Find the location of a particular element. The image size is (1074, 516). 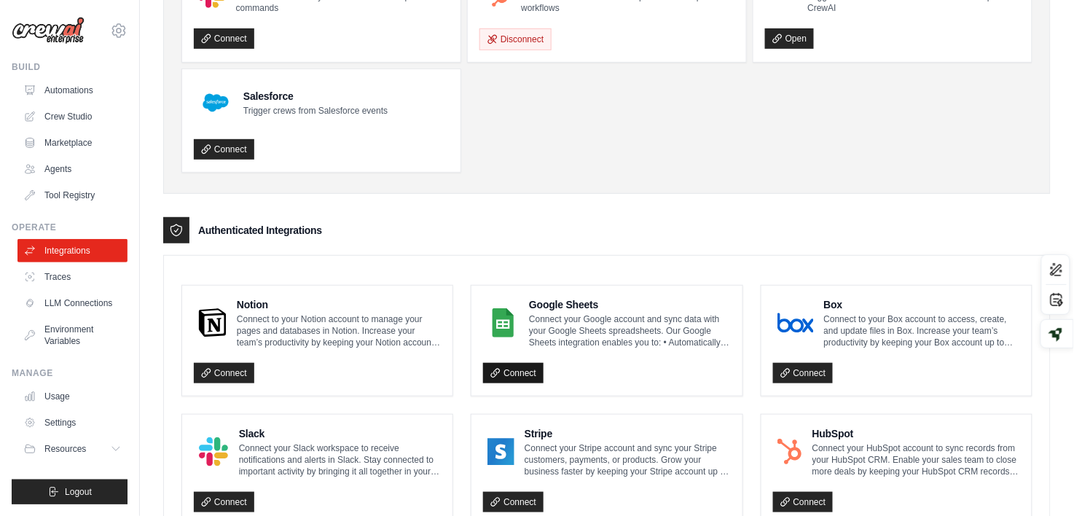

h4: Stripe is located at coordinates (627, 433).